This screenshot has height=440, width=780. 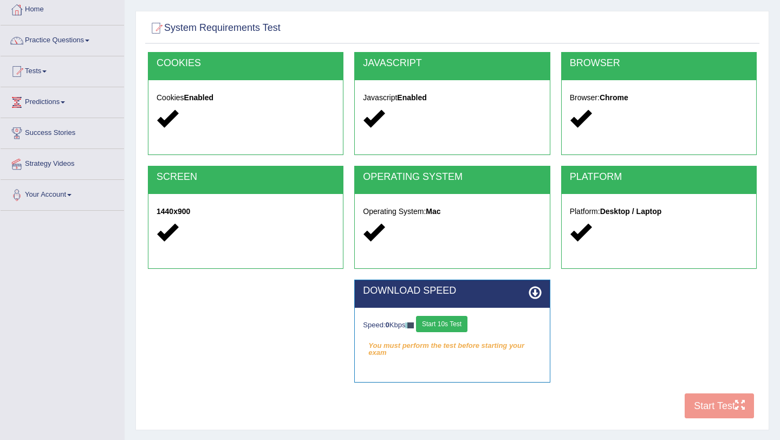 I want to click on h2: COOKIES, so click(x=245, y=63).